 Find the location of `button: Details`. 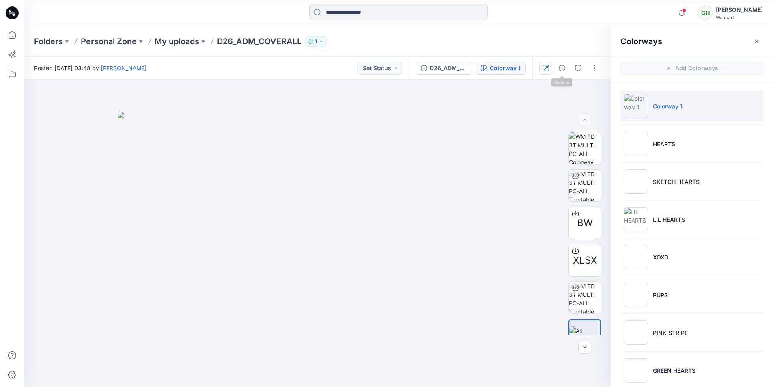

button: Details is located at coordinates (562, 68).